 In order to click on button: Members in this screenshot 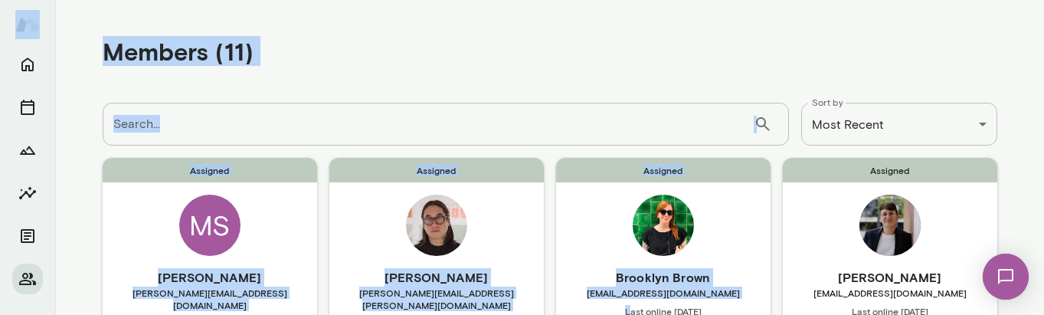, I will do `click(28, 279)`.